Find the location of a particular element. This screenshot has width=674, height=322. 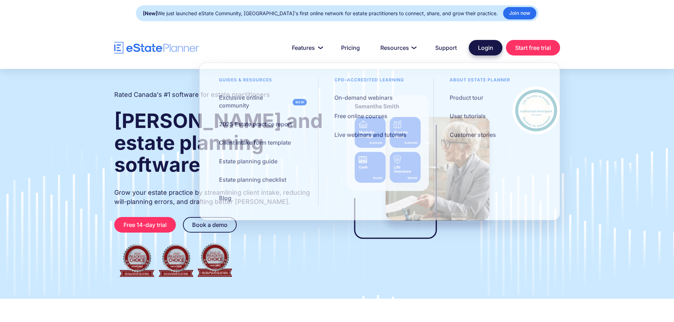

a: Support is located at coordinates (445, 48).